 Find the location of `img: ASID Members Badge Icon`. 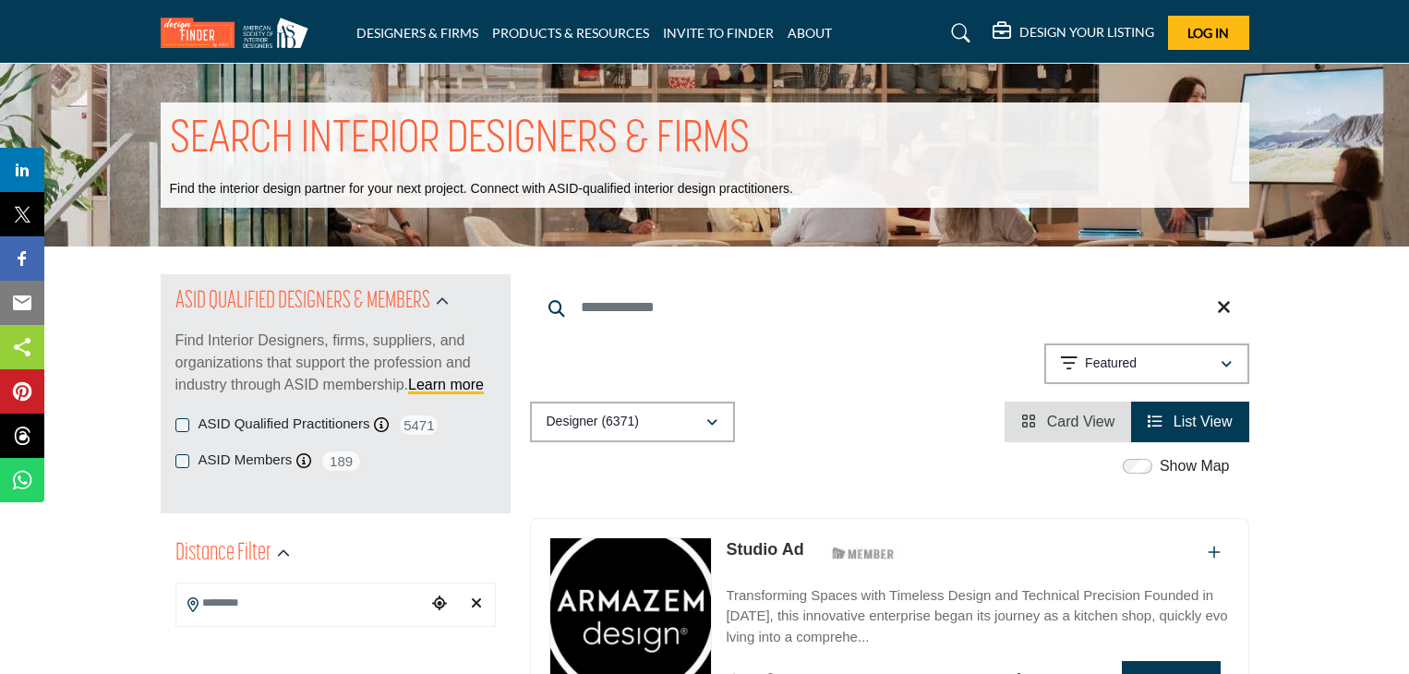

img: ASID Members Badge Icon is located at coordinates (863, 553).